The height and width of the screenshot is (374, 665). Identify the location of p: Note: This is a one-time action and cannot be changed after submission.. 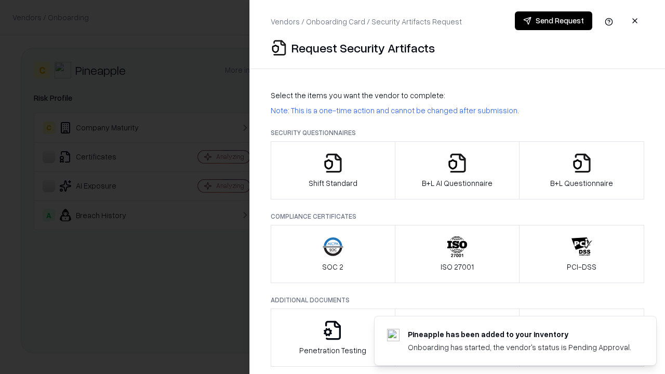
(457, 110).